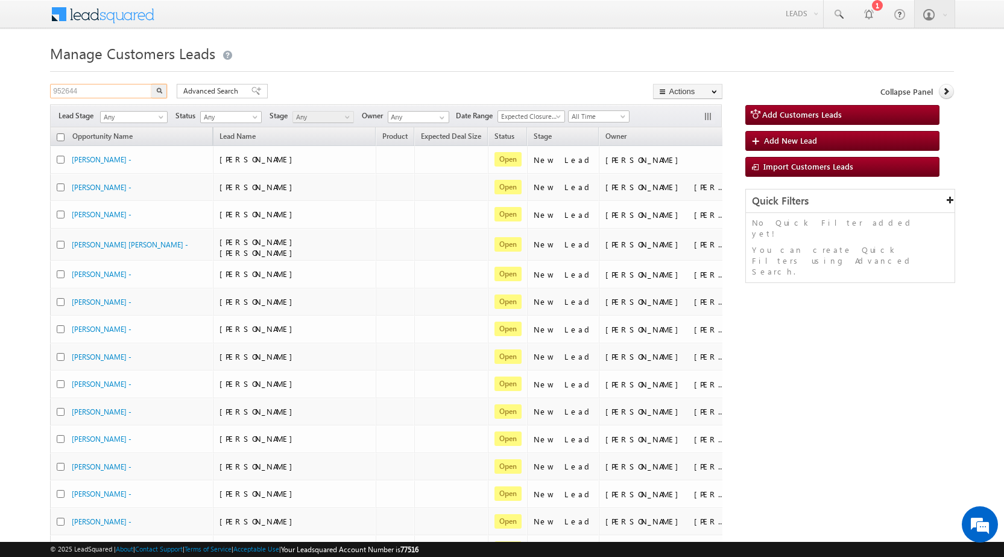  What do you see at coordinates (451, 136) in the screenshot?
I see `span: Expected Deal Size` at bounding box center [451, 136].